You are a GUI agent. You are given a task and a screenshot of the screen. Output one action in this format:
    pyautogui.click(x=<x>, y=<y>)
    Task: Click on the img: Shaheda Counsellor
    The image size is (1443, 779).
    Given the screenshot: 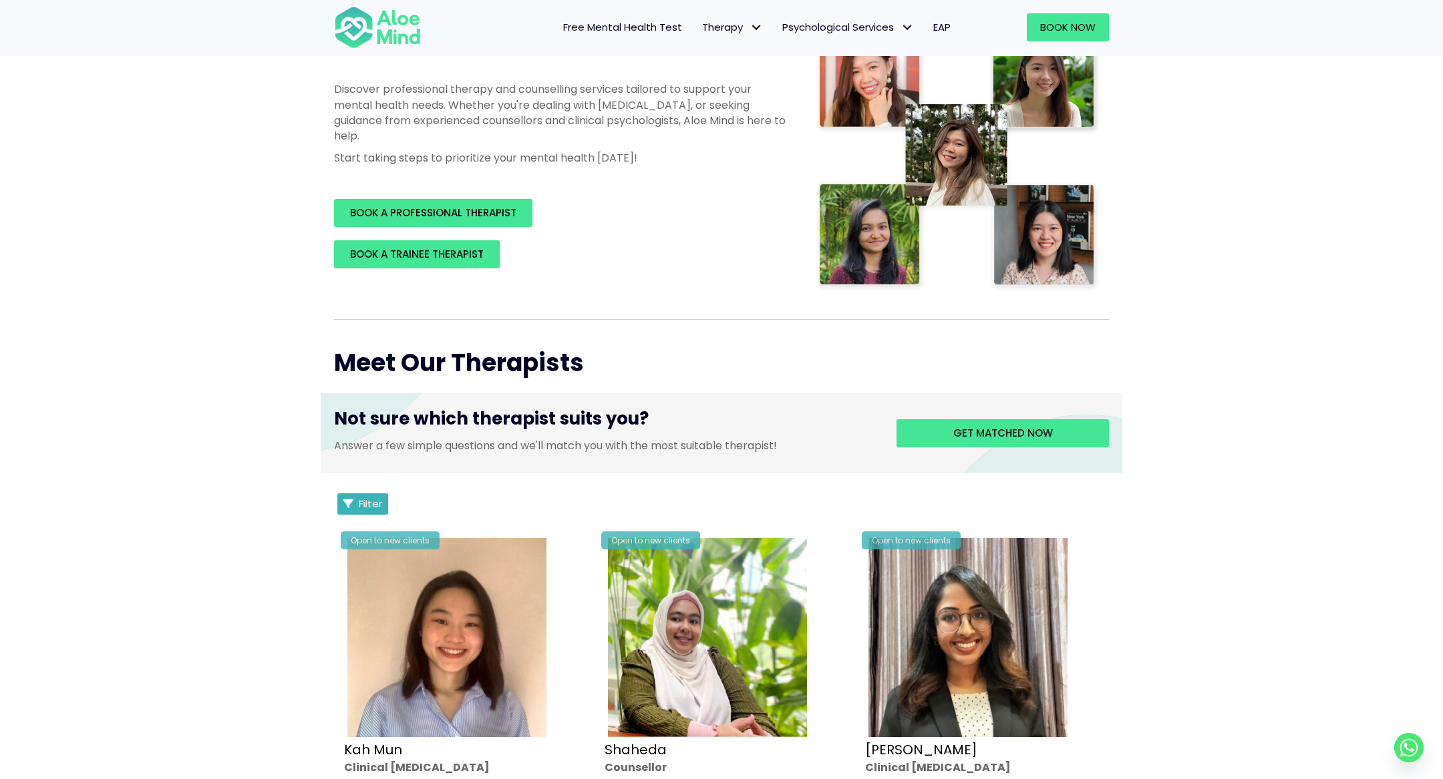 What is the action you would take?
    pyautogui.click(x=707, y=638)
    